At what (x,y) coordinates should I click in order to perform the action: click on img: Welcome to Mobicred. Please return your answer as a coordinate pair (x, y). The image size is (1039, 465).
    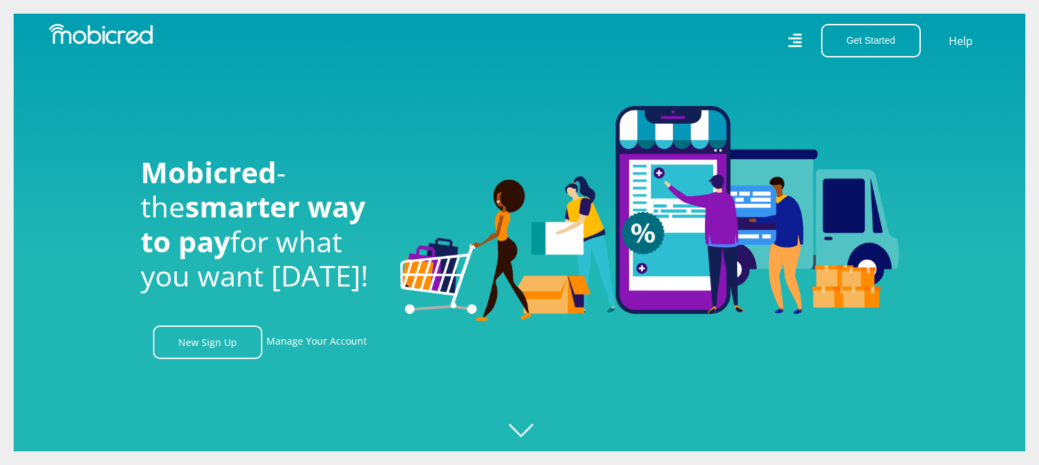
    Looking at the image, I should click on (650, 214).